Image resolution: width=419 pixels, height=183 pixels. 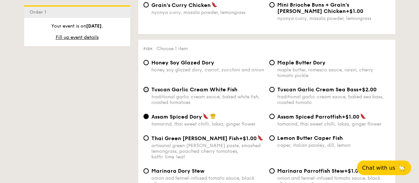 What do you see at coordinates (172, 48) in the screenshot?
I see `span: Choose 1 item` at bounding box center [172, 48].